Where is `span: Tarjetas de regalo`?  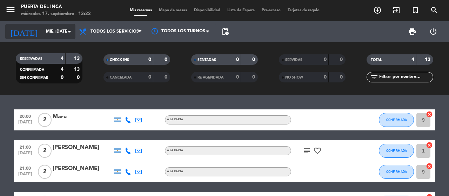
span: Tarjetas de regalo is located at coordinates (303, 10).